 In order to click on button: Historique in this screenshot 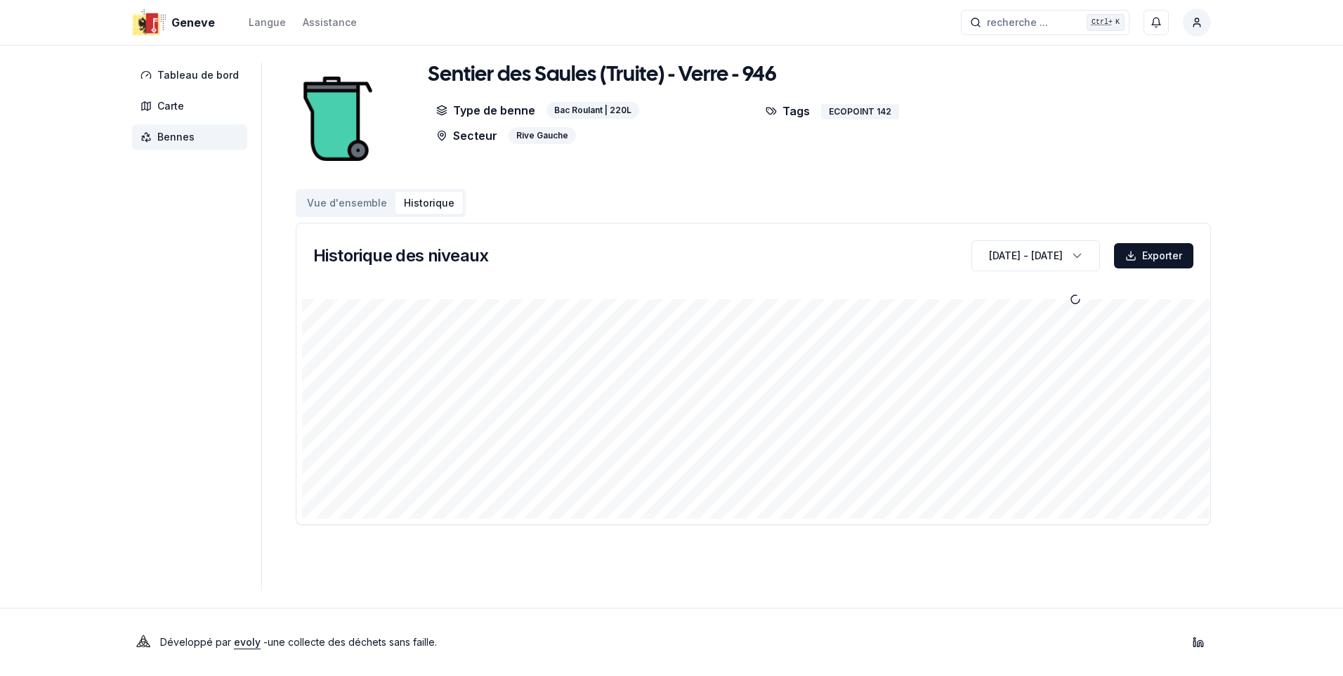, I will do `click(429, 203)`.